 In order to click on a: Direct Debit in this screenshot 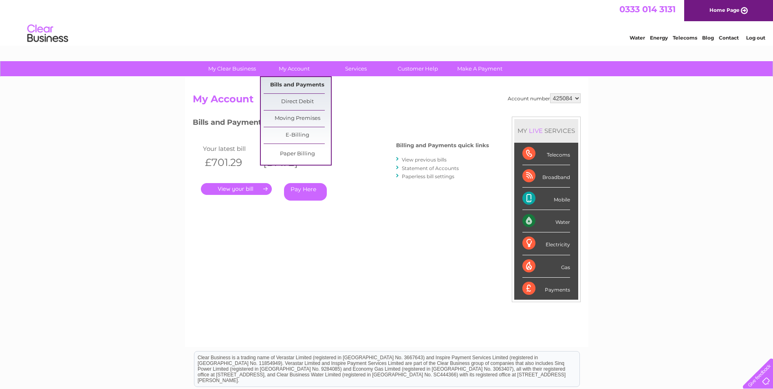, I will do `click(297, 102)`.